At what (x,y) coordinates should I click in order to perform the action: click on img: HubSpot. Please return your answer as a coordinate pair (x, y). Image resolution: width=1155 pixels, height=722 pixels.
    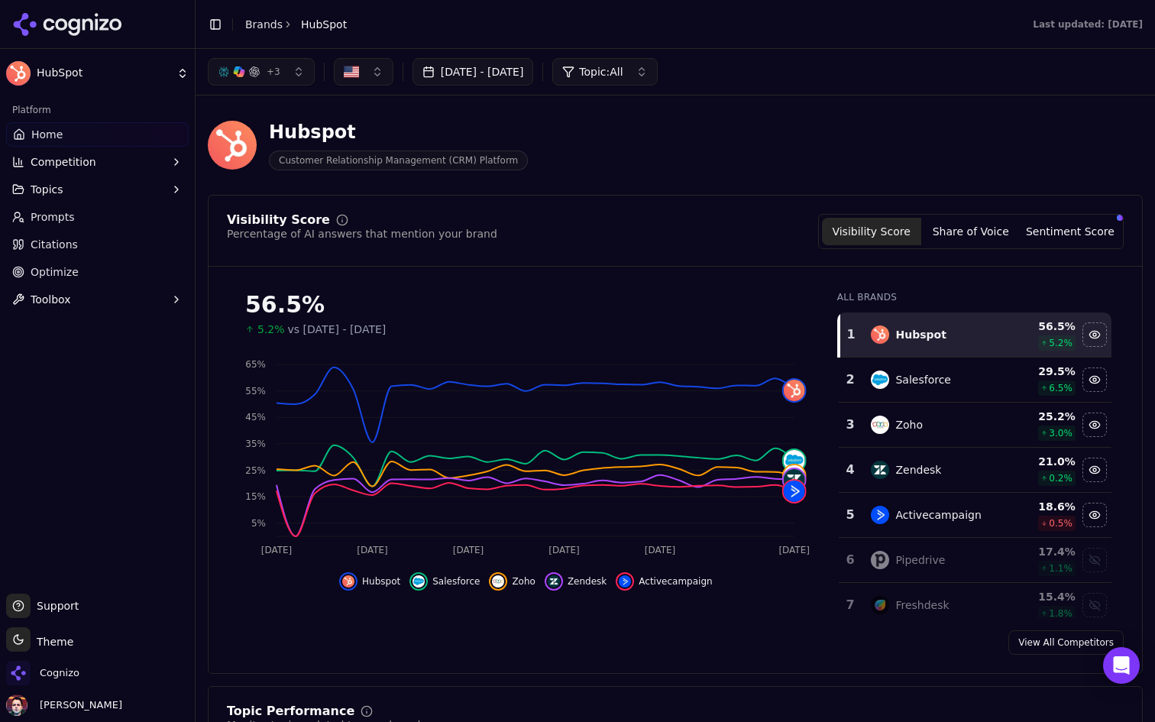
    Looking at the image, I should click on (18, 73).